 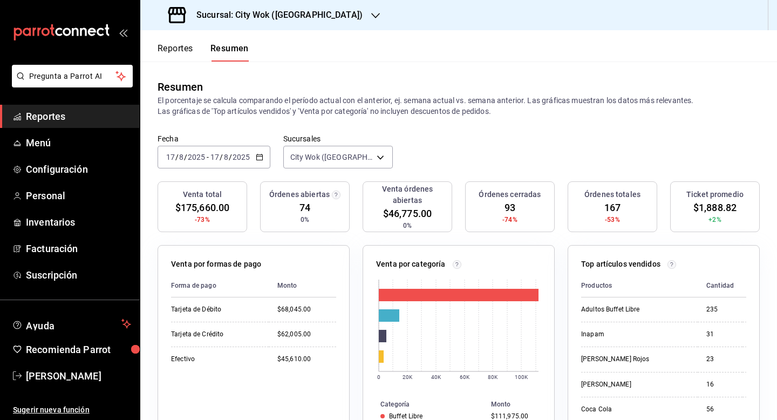 What do you see at coordinates (300, 194) in the screenshot?
I see `h3: Órdenes abiertas` at bounding box center [300, 194].